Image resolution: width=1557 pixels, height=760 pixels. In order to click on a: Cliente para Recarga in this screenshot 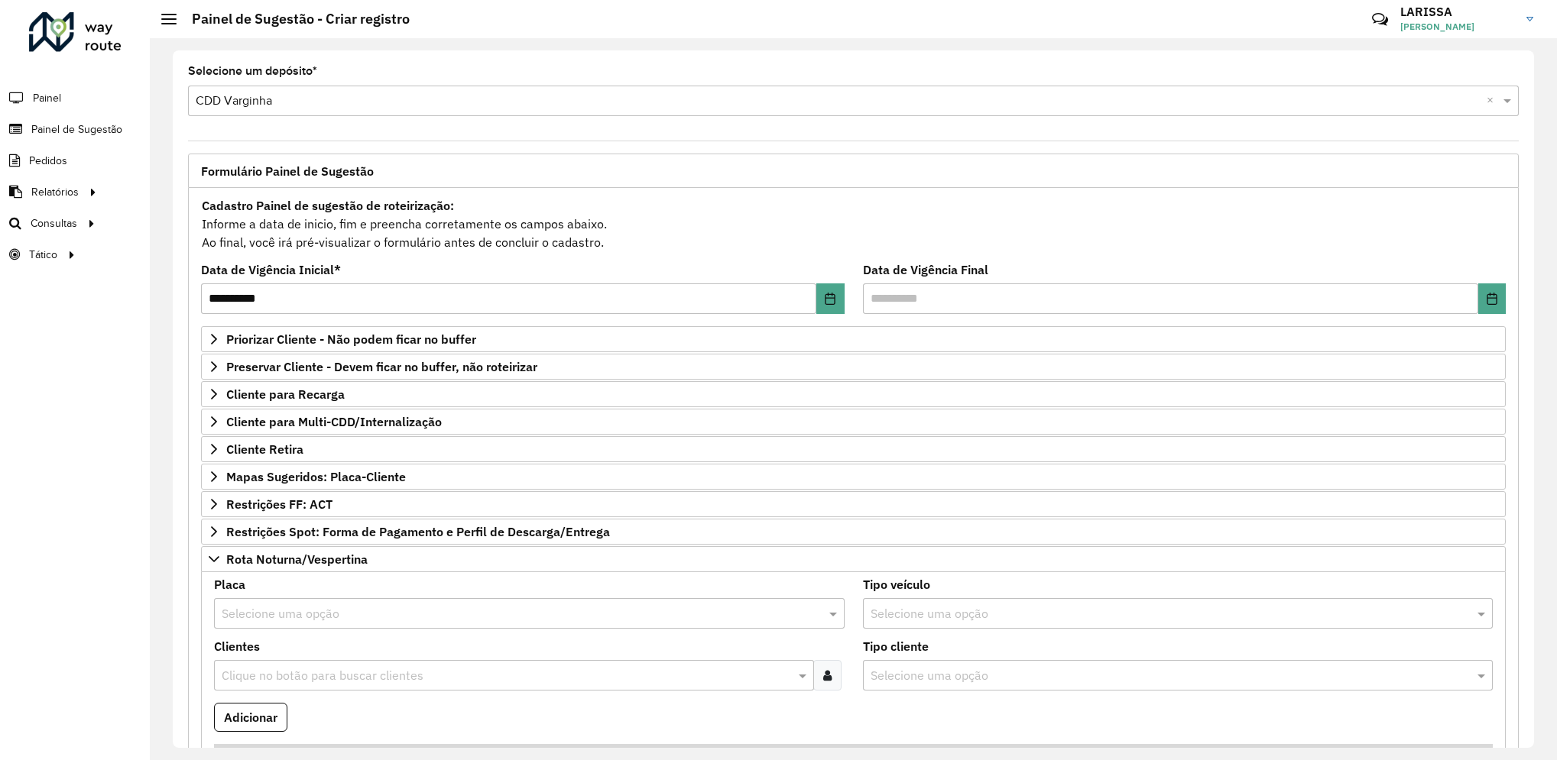, I will do `click(853, 394)`.